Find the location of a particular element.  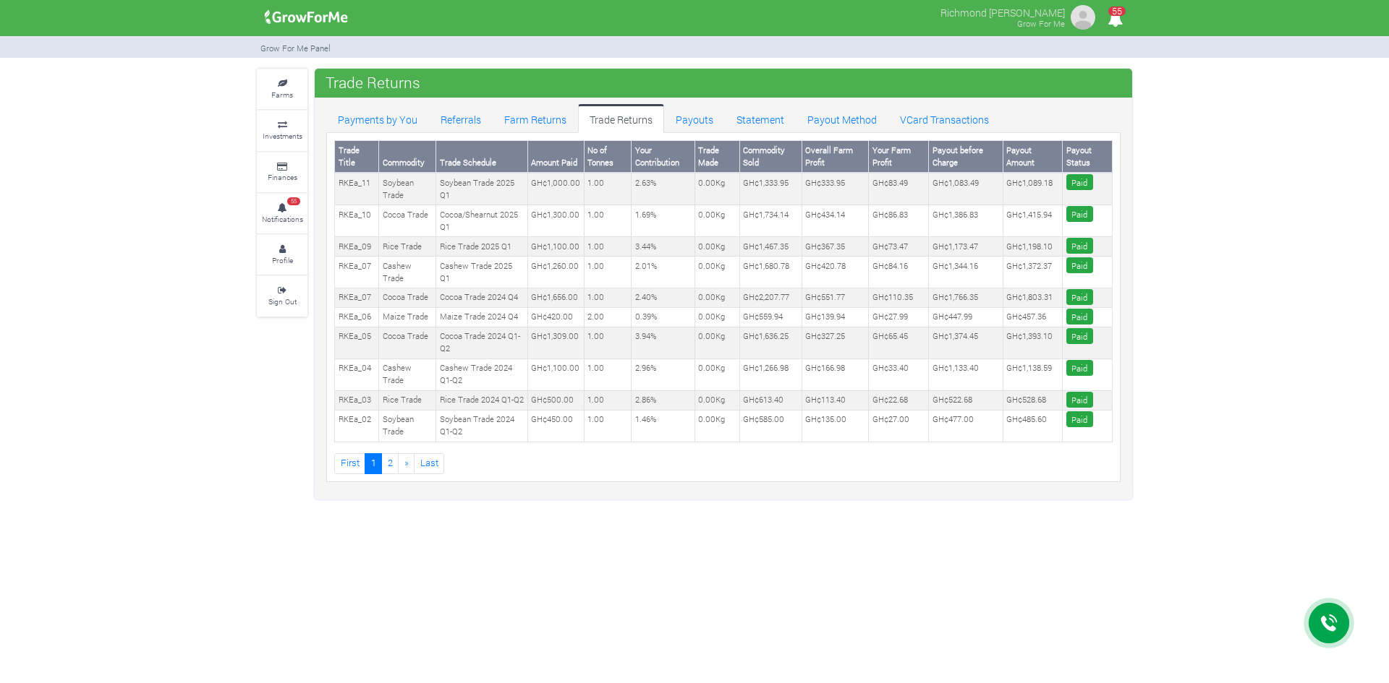

td: RKEa_05 is located at coordinates (357, 343).